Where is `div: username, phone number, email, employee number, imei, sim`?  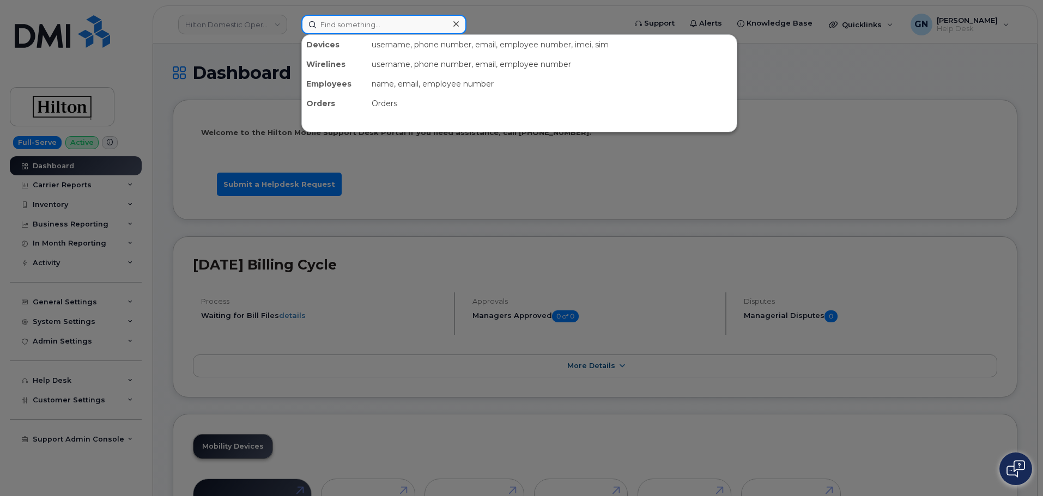
div: username, phone number, email, employee number, imei, sim is located at coordinates (552, 45).